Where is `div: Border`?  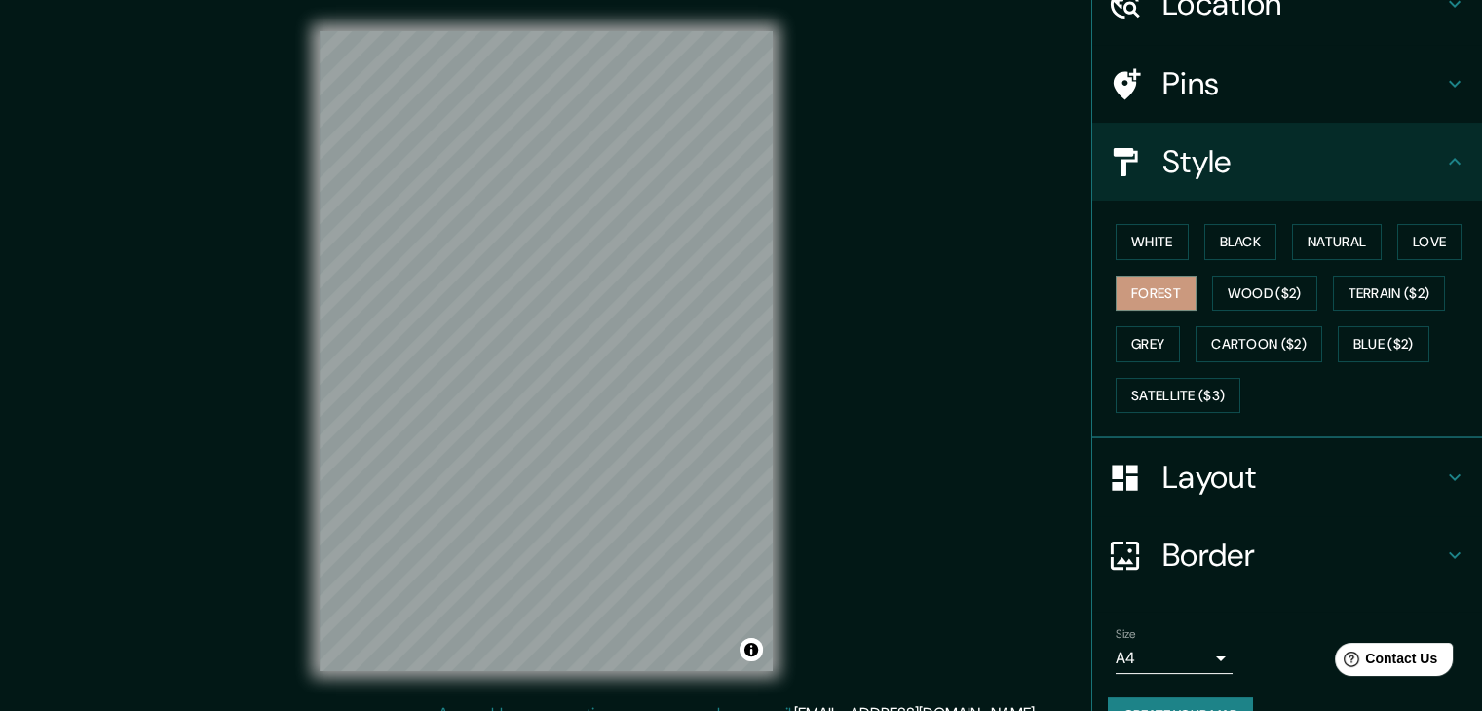 div: Border is located at coordinates (1287, 555).